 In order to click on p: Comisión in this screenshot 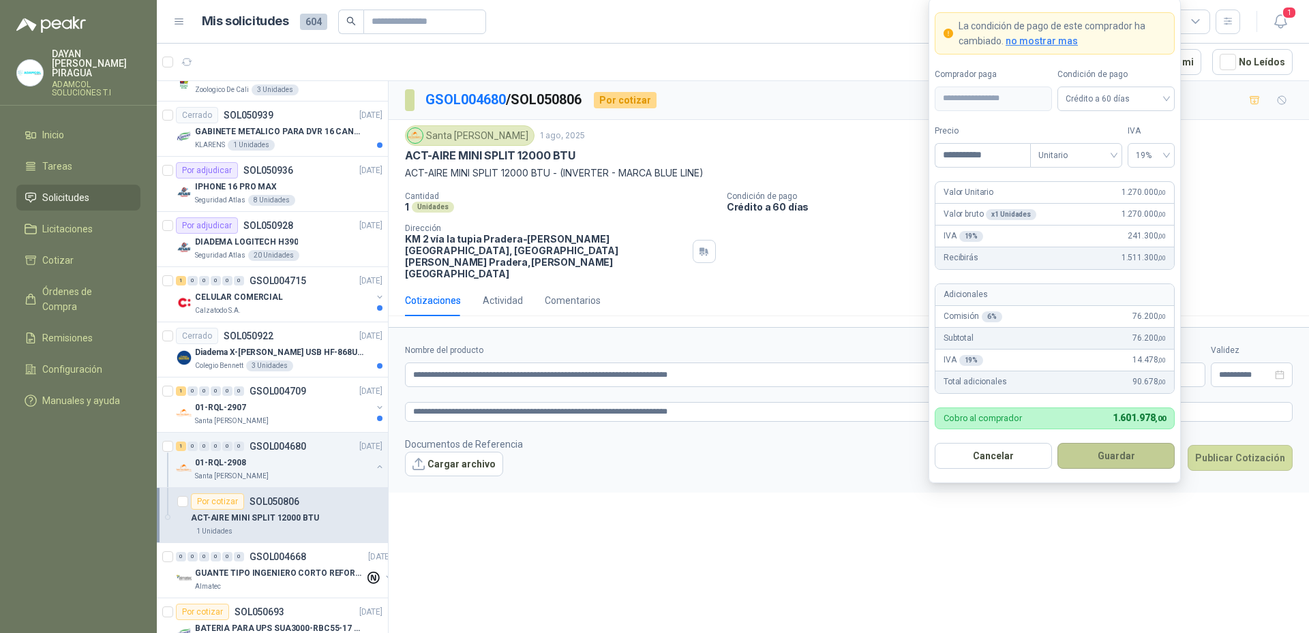, I will do `click(973, 316)`.